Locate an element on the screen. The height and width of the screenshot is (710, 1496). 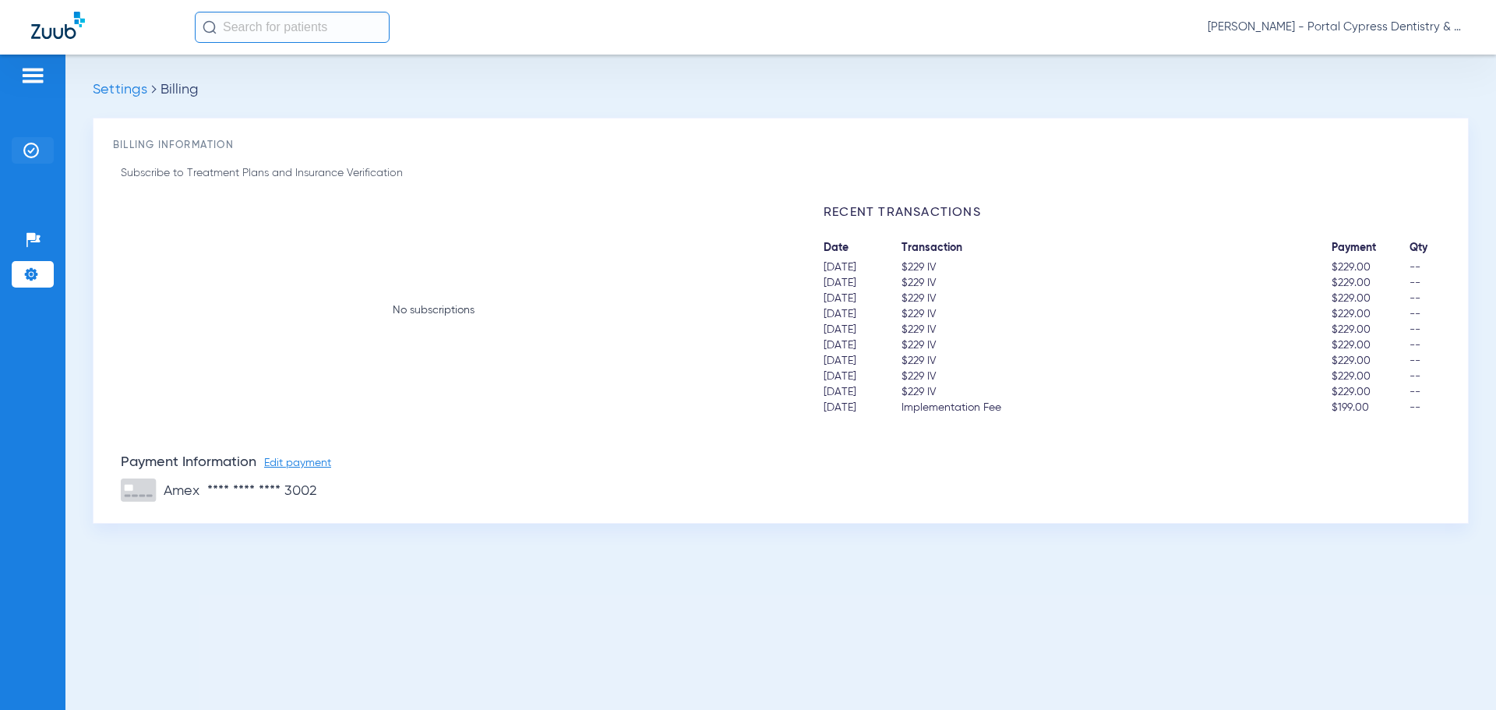
span: Implementation Fee is located at coordinates (1117, 408).